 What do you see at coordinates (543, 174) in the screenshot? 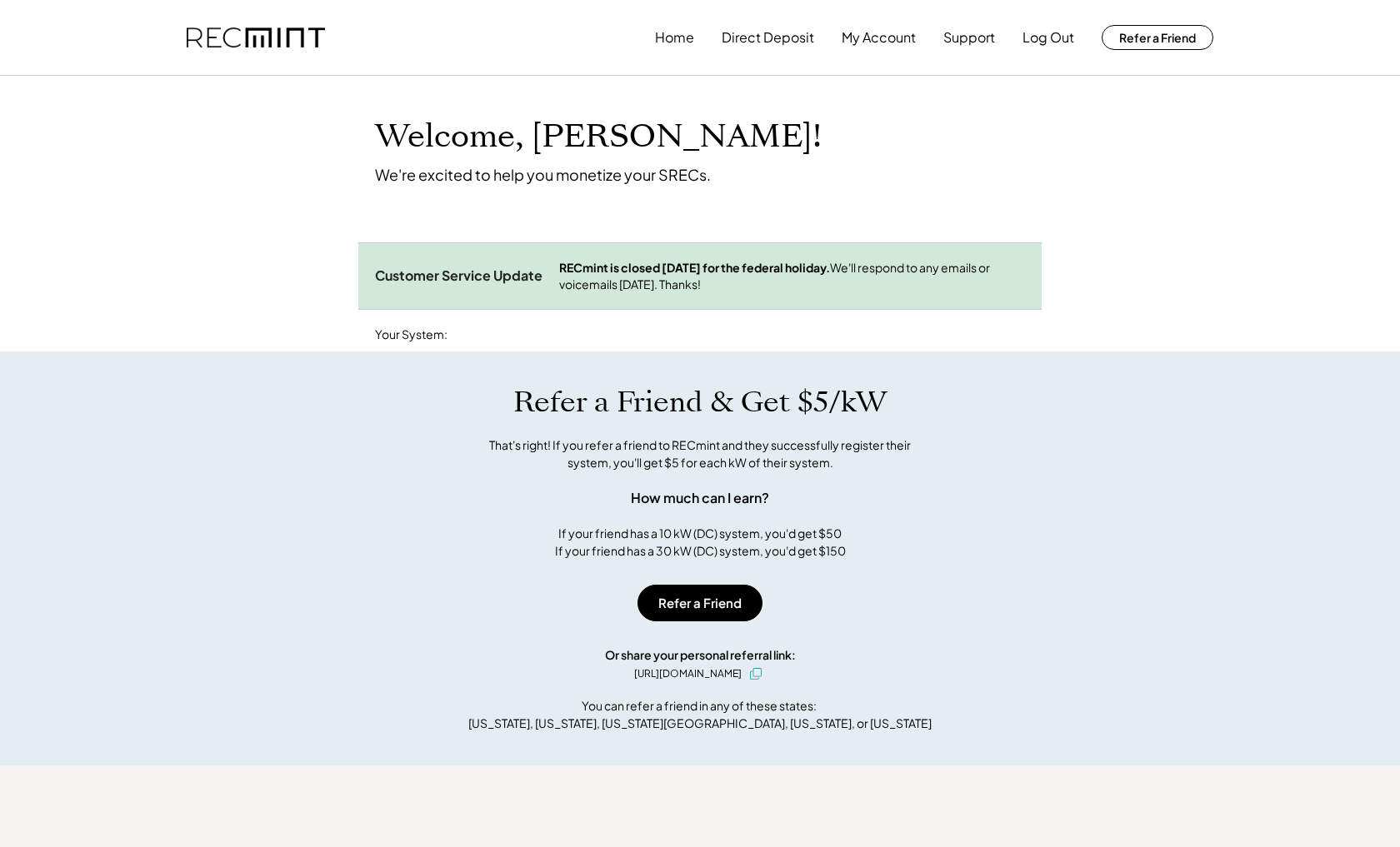
I see `div: We're excited to help you monetize your SRECs.` at bounding box center [543, 174].